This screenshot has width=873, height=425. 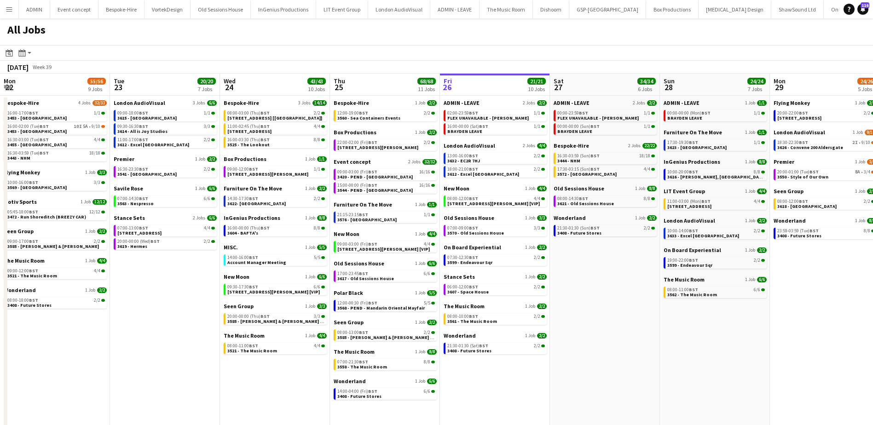 What do you see at coordinates (605, 103) in the screenshot?
I see `a: ADMIN - LEAVE2 Jobs2/2` at bounding box center [605, 103].